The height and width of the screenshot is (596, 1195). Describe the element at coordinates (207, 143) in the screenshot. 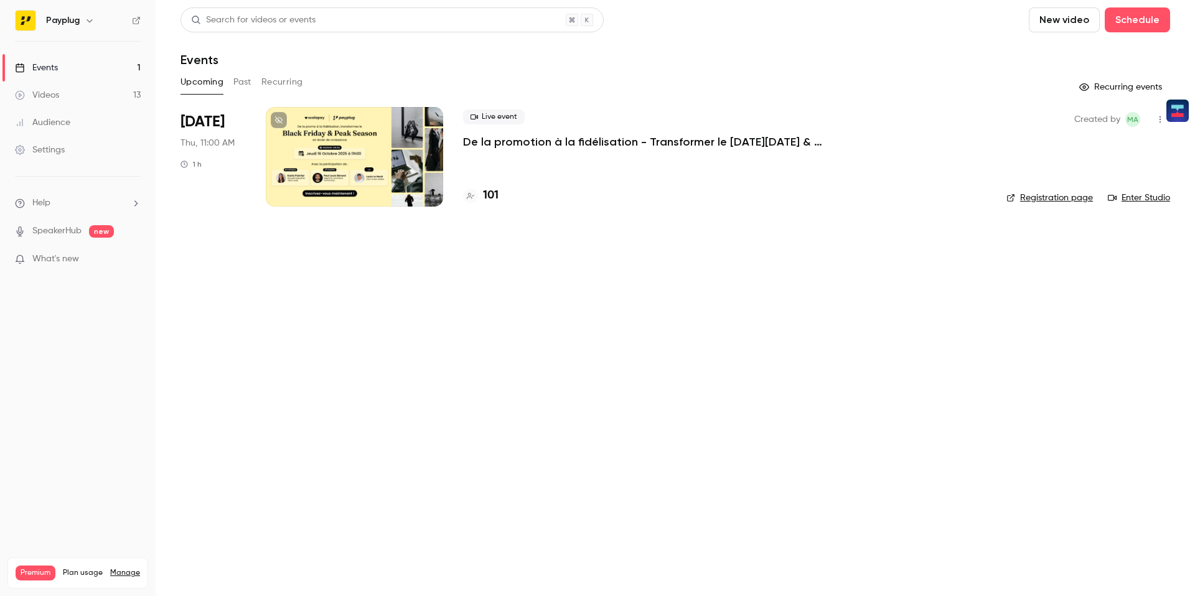

I see `span: Thu, 11:00 AM` at that location.